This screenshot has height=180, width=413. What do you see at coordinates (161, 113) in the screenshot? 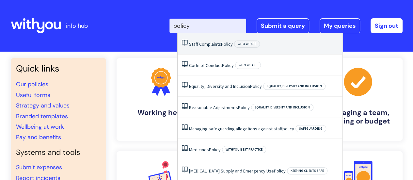
I see `h4: Working here` at bounding box center [161, 113].